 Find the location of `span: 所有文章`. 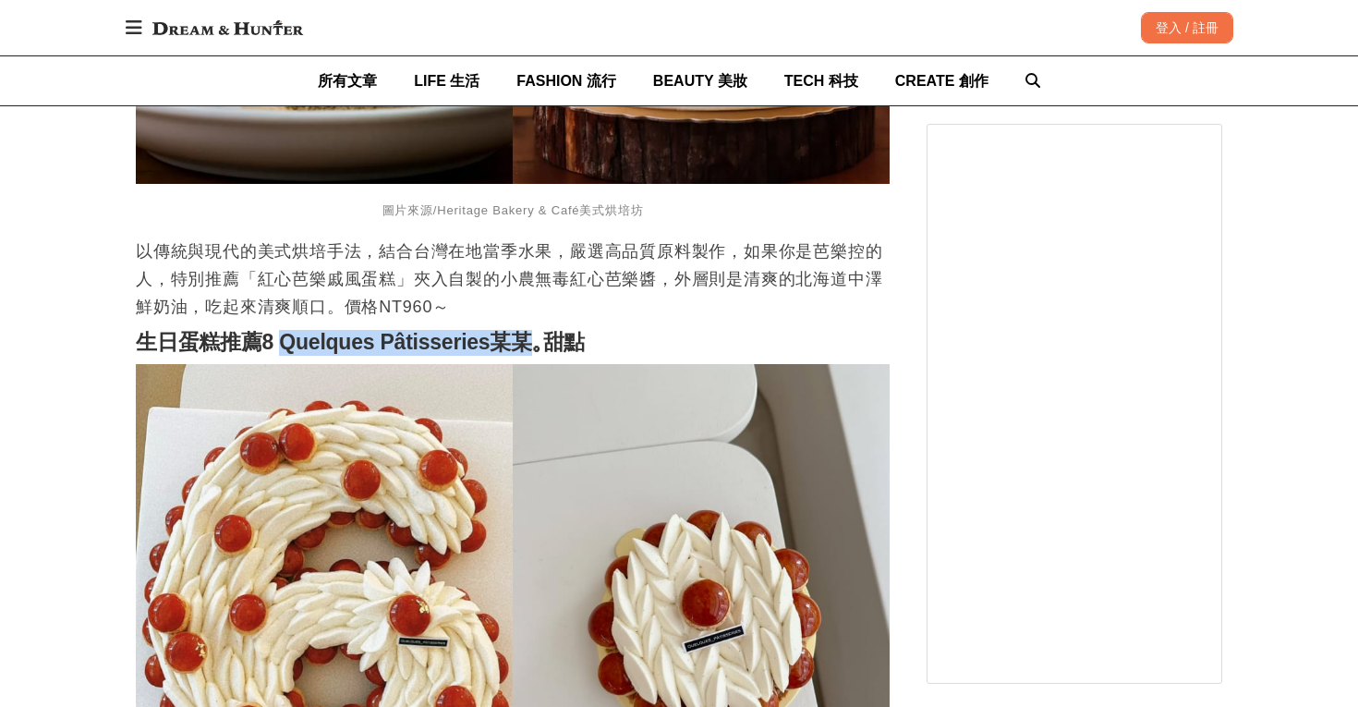

span: 所有文章 is located at coordinates (347, 80).